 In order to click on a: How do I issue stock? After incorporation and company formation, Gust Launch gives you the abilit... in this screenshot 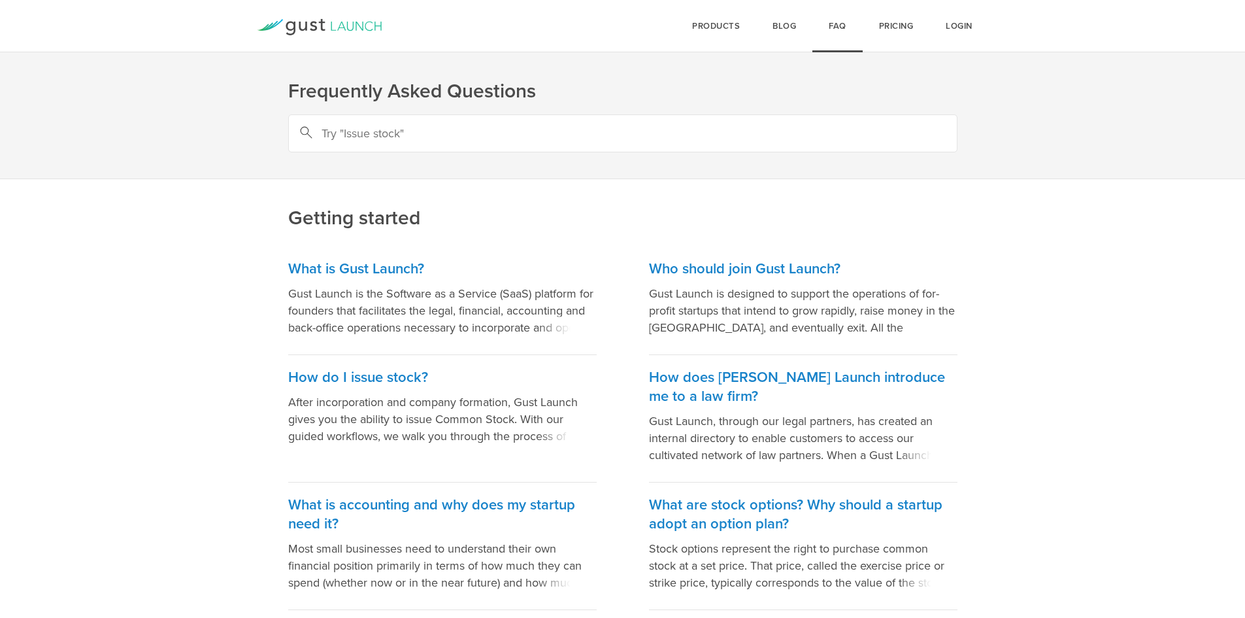, I will do `click(443, 418)`.